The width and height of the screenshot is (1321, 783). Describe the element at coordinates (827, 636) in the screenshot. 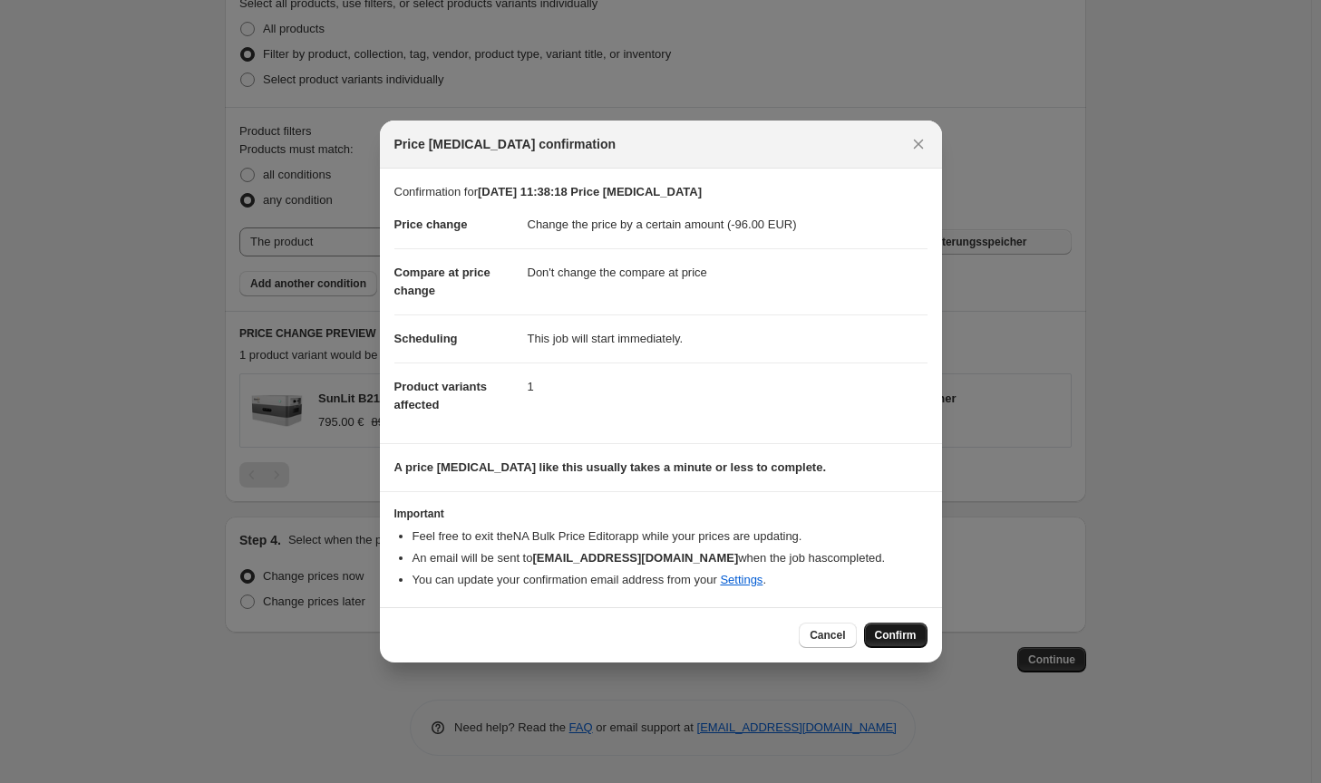

I see `button: Cancel` at that location.